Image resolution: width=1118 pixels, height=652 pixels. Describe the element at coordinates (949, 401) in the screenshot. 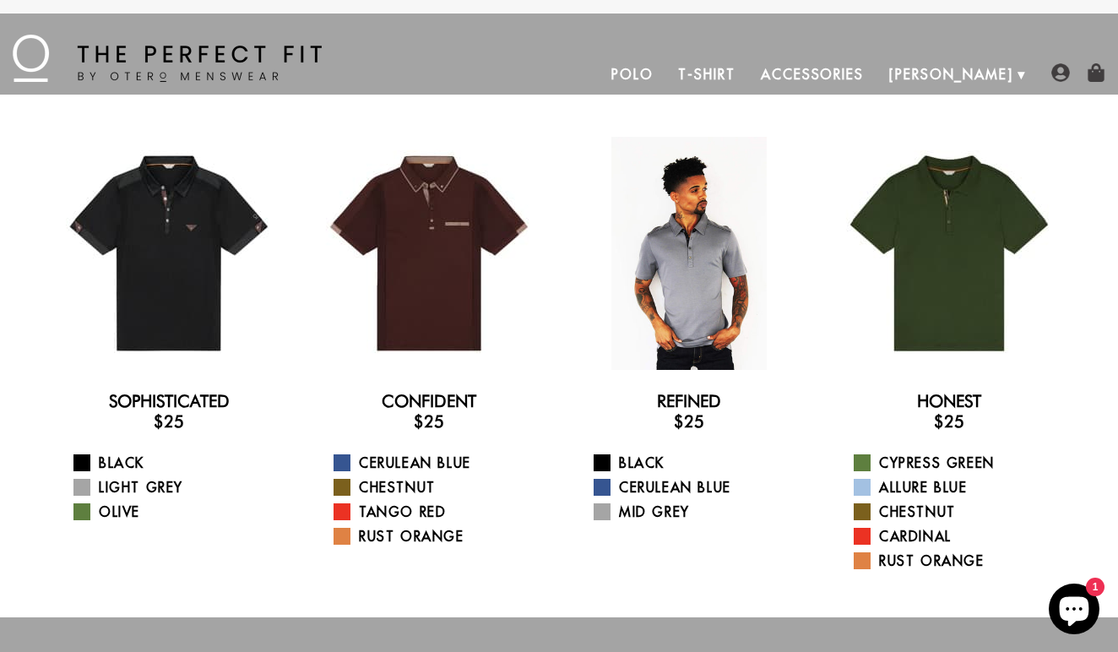

I see `a: Honest` at that location.